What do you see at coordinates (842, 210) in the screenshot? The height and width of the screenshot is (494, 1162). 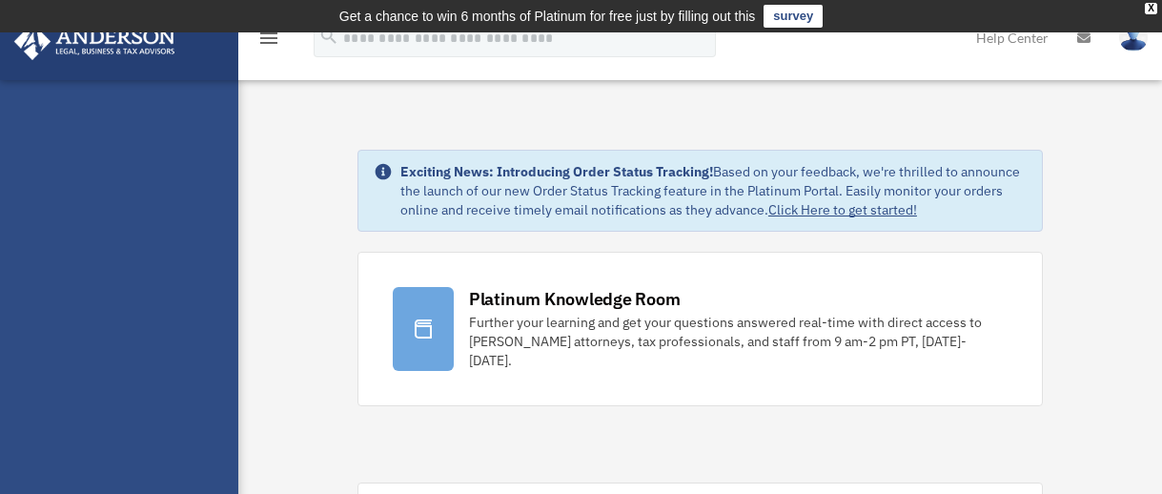 I see `a: Click Here to get started!` at bounding box center [842, 210].